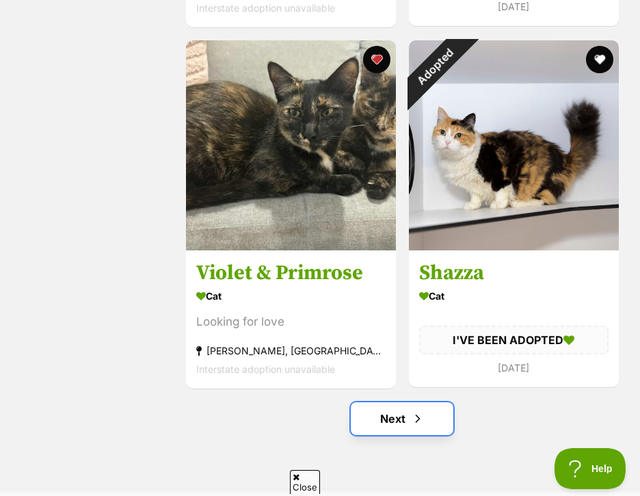 The width and height of the screenshot is (640, 496). What do you see at coordinates (291, 145) in the screenshot?
I see `img: Violet & Primrose` at bounding box center [291, 145].